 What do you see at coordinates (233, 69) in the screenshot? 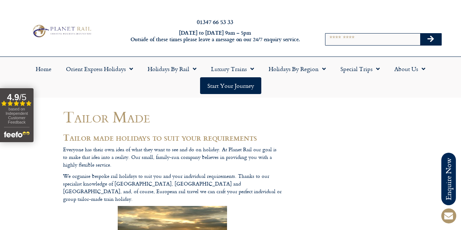
I see `a: Luxury Trains` at bounding box center [233, 69].